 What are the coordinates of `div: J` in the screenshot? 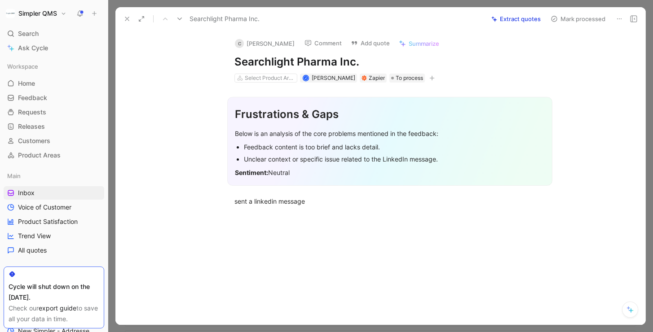 It's located at (305, 78).